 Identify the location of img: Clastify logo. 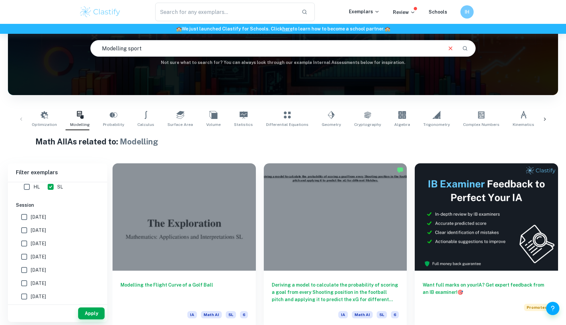
(100, 12).